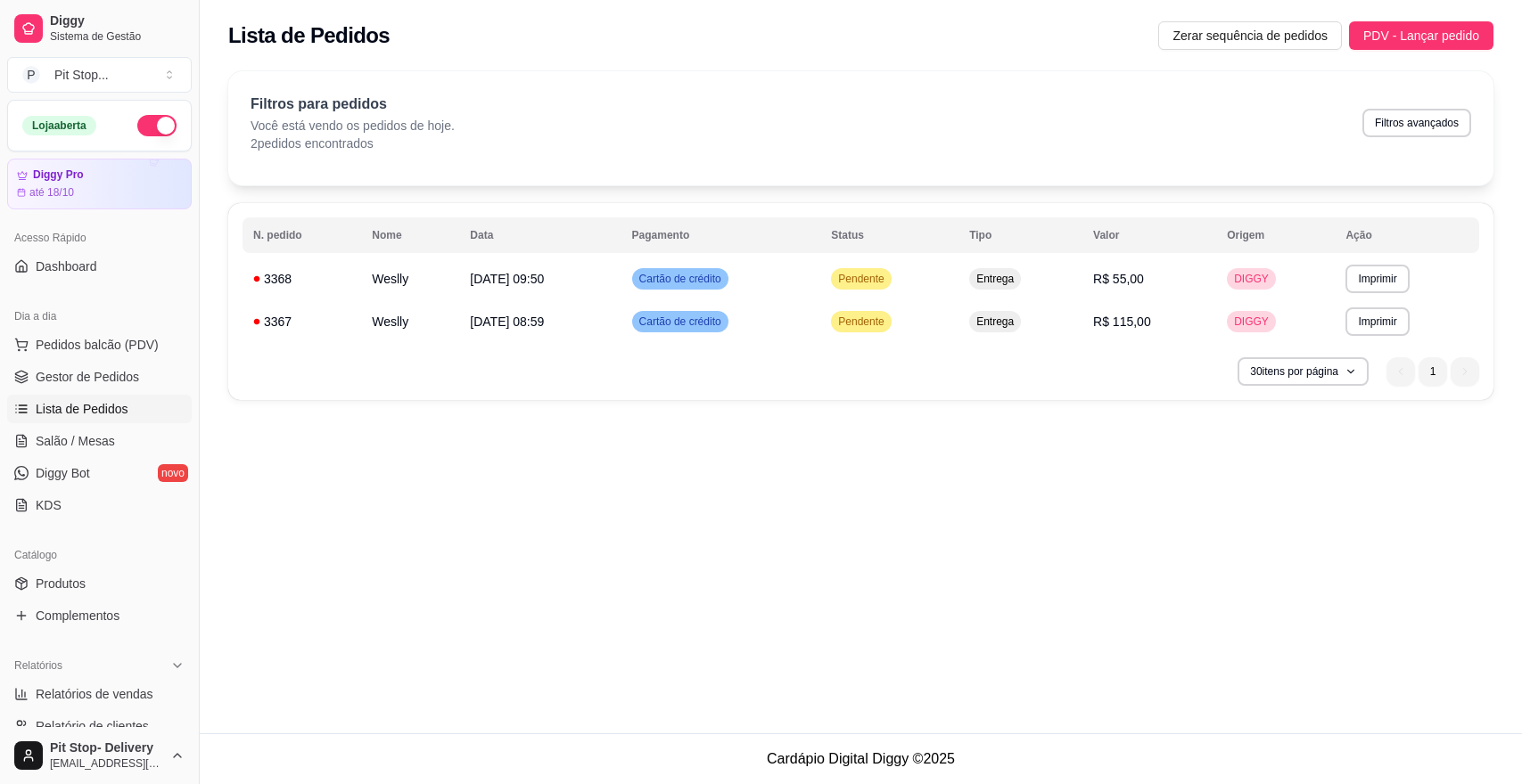 The height and width of the screenshot is (784, 1522). Describe the element at coordinates (99, 505) in the screenshot. I see `a: KDS` at that location.